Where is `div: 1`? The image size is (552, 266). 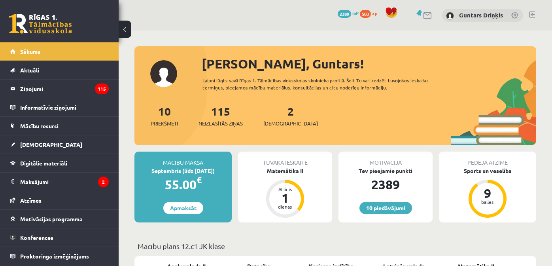
div: 1 is located at coordinates (285, 198).